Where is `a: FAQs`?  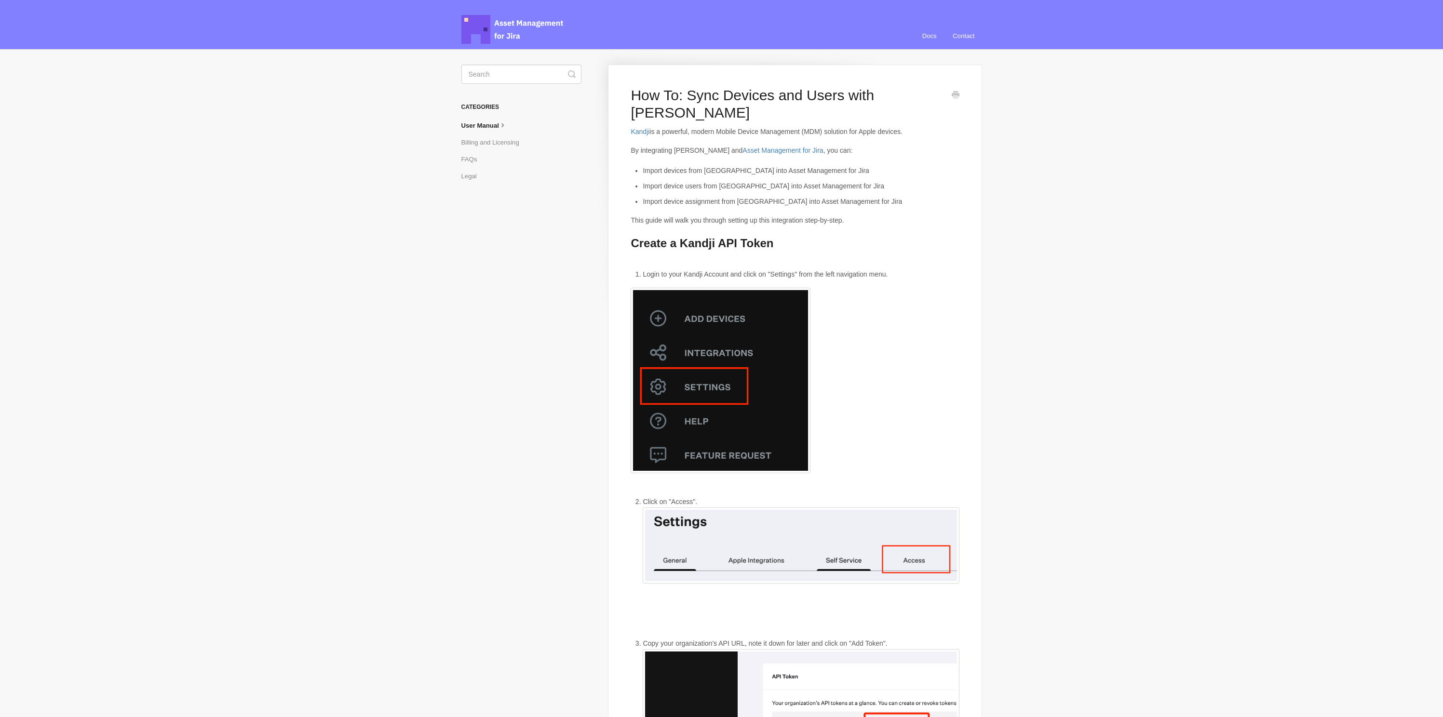
a: FAQs is located at coordinates (473, 160).